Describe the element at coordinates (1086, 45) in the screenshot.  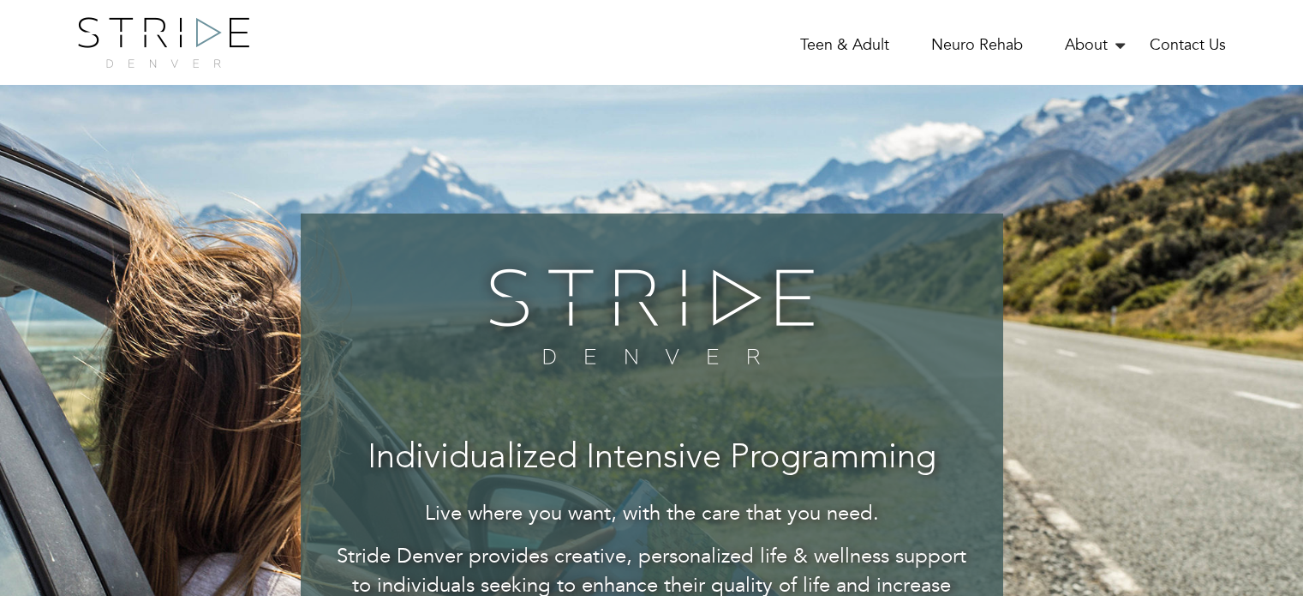
I see `a: About` at that location.